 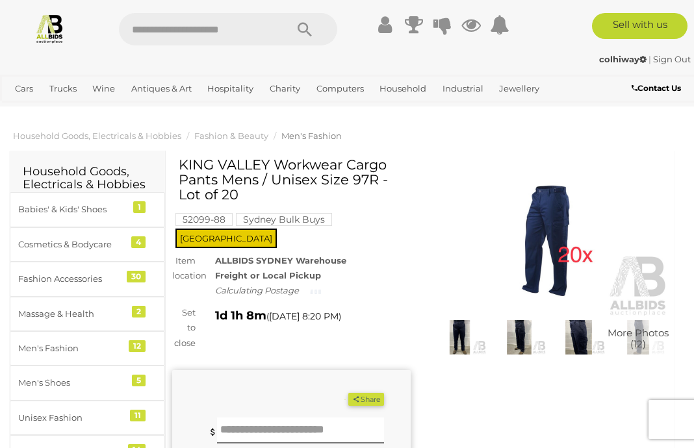 I want to click on a: Household Goods, Electricals & Hobbies, so click(x=97, y=136).